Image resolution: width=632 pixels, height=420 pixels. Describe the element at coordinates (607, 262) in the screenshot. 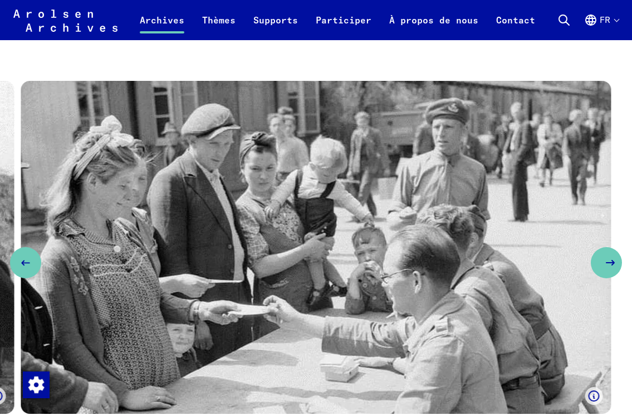

I see `button: Next slide` at that location.